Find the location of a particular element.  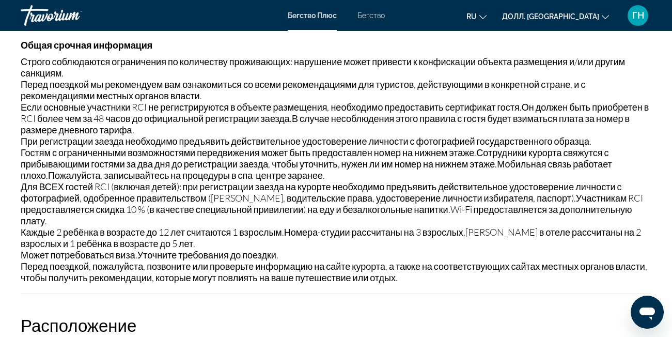

ya-tr-span: Мобильная связь работает плохо. is located at coordinates (316, 169).